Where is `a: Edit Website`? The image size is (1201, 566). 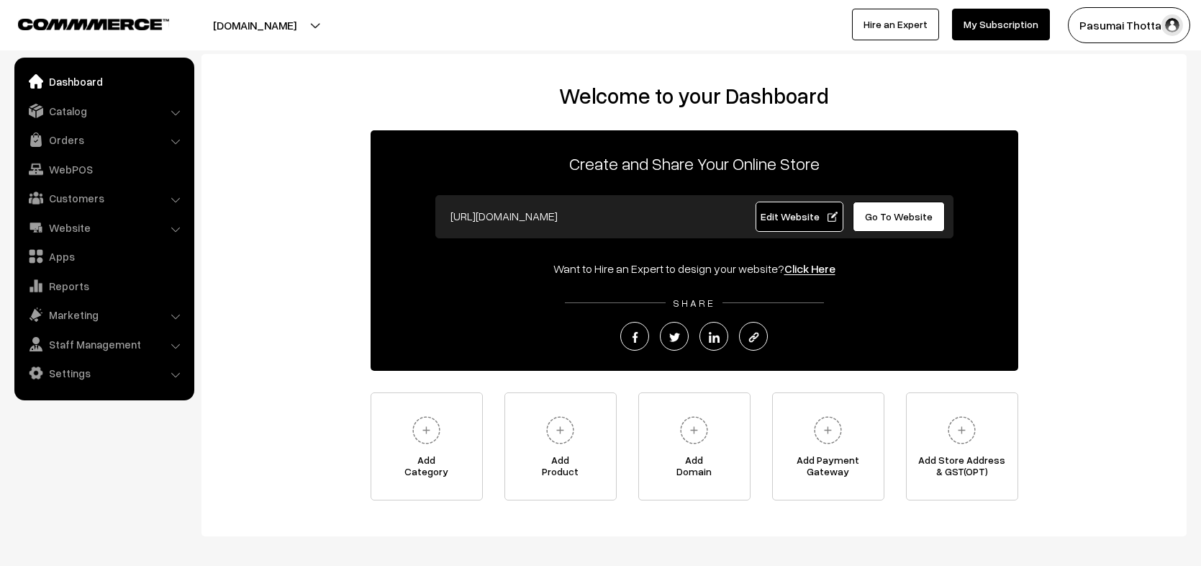 a: Edit Website is located at coordinates (800, 217).